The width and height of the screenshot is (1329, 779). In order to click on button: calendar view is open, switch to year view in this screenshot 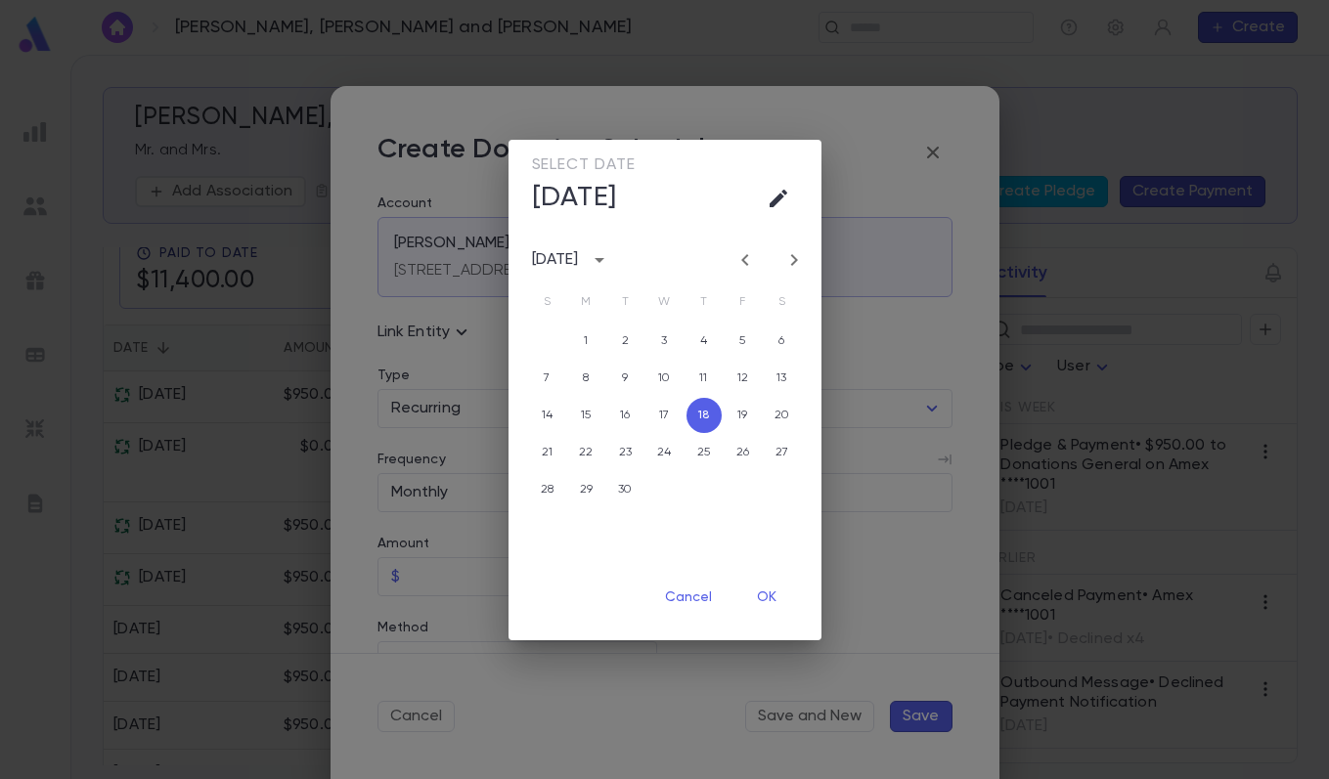, I will do `click(599, 260)`.